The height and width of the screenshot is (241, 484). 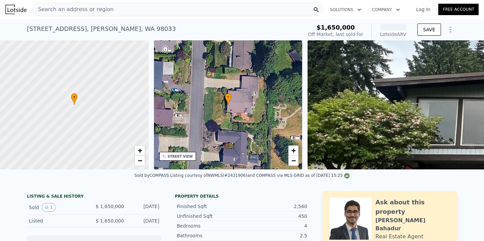 What do you see at coordinates (59, 208) in the screenshot?
I see `div: Sold` at bounding box center [59, 208].